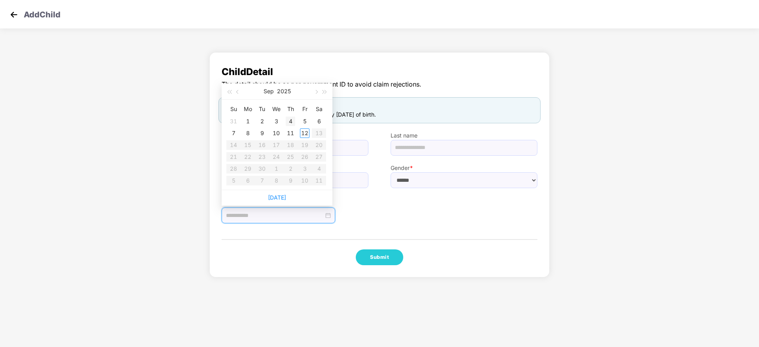 Image resolution: width=759 pixels, height=347 pixels. Describe the element at coordinates (269, 91) in the screenshot. I see `button: Sep` at that location.